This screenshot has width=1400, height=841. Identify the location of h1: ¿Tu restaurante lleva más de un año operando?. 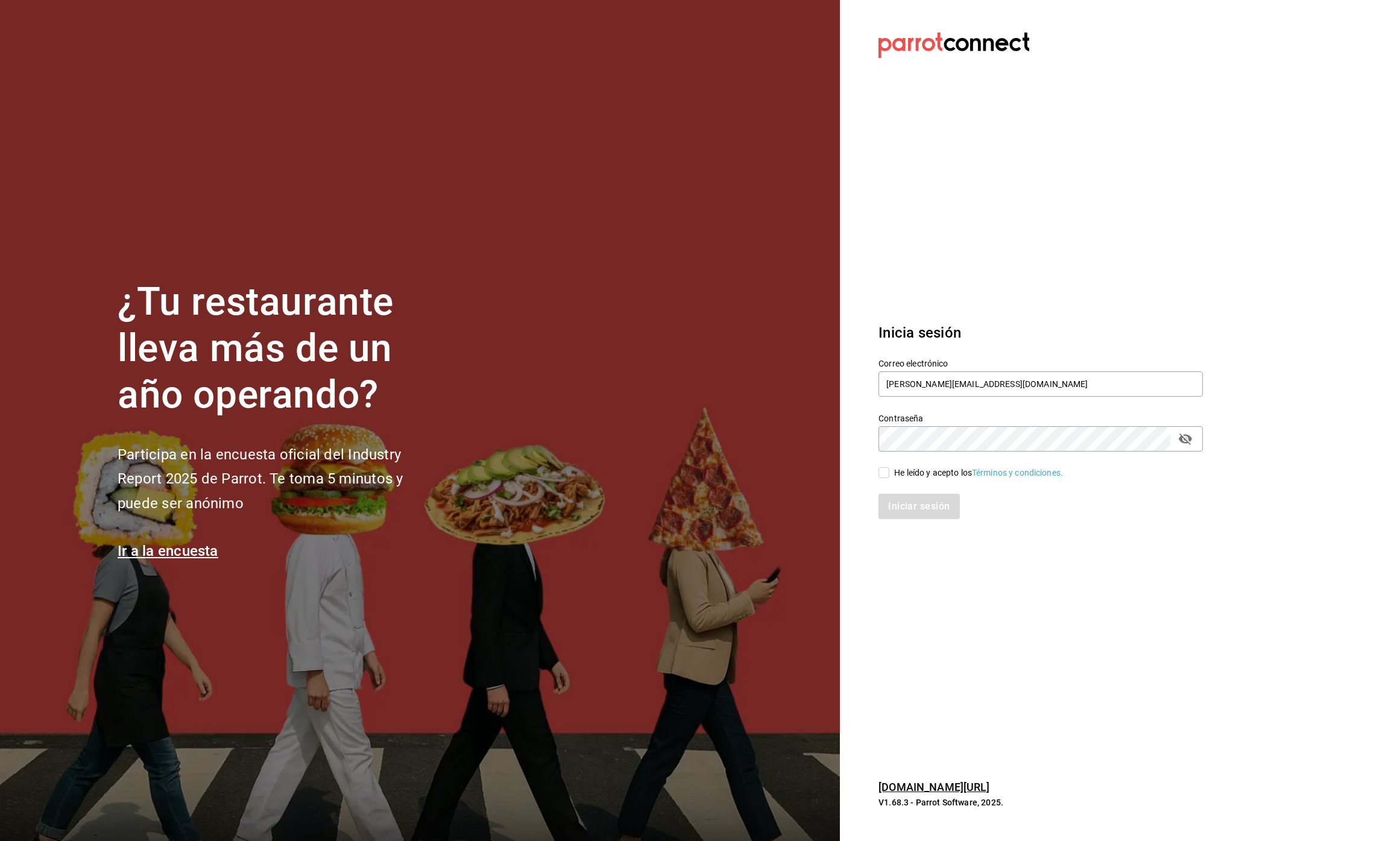
(281, 349).